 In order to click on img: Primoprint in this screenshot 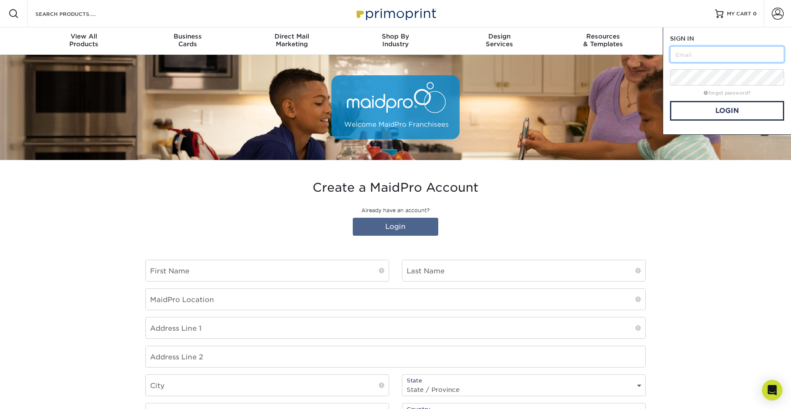, I will do `click(395, 13)`.